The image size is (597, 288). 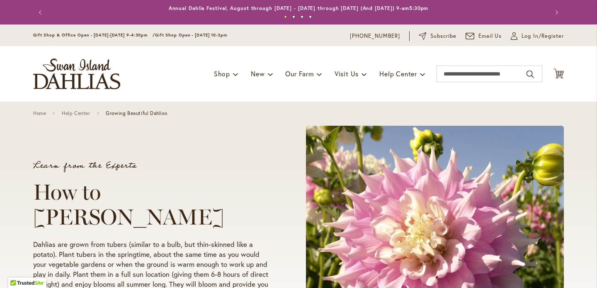 What do you see at coordinates (302, 17) in the screenshot?
I see `button: 3 of 4` at bounding box center [302, 17].